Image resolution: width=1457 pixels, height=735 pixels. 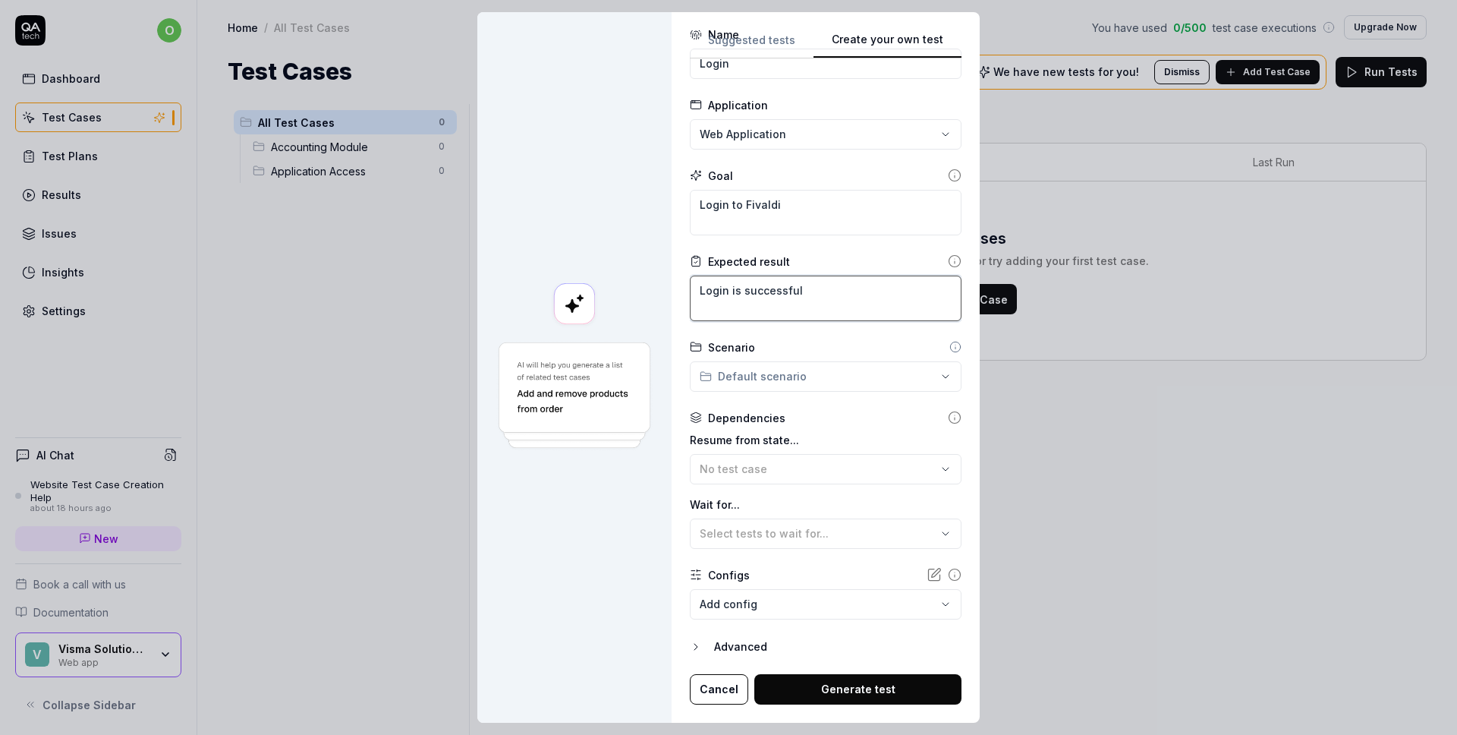 I want to click on span: Web Application, so click(x=743, y=134).